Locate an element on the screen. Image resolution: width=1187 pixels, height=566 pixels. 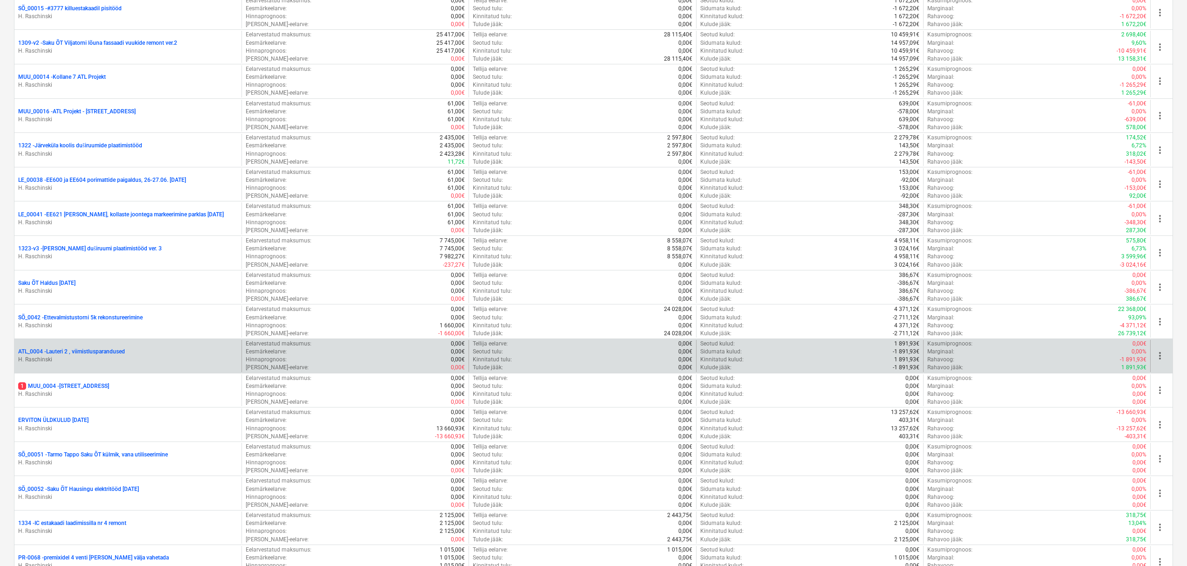
p: 2 423,28€ is located at coordinates (452, 154).